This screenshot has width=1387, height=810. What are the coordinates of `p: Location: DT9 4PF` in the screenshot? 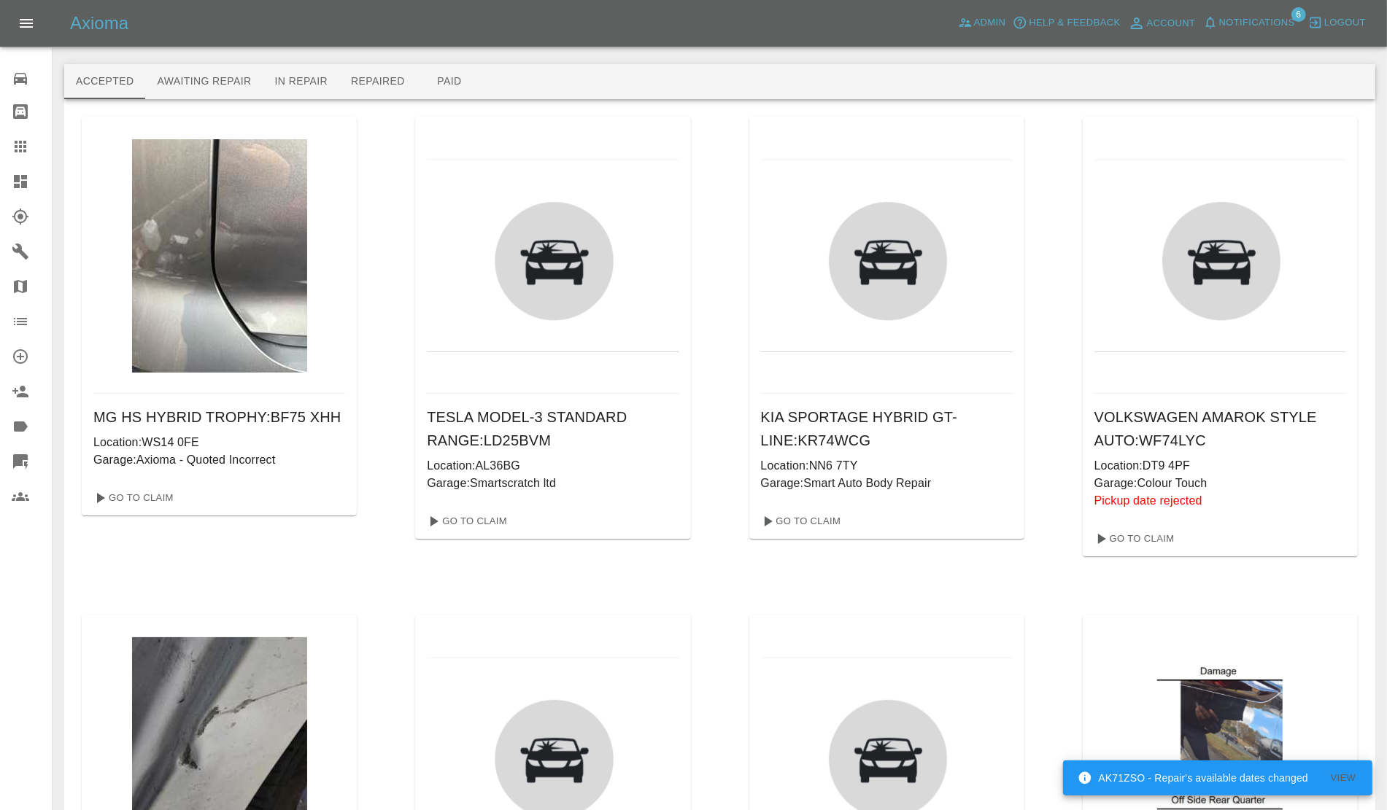 It's located at (1220, 466).